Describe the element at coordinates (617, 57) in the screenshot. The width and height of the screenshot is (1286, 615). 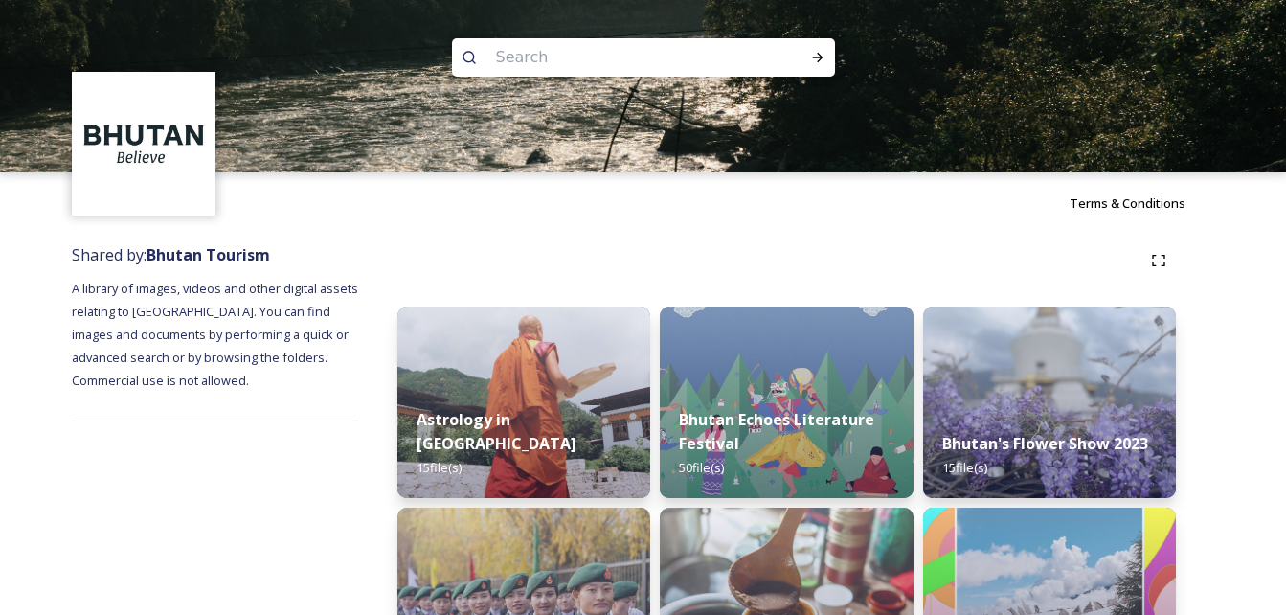
I see `input: Search` at that location.